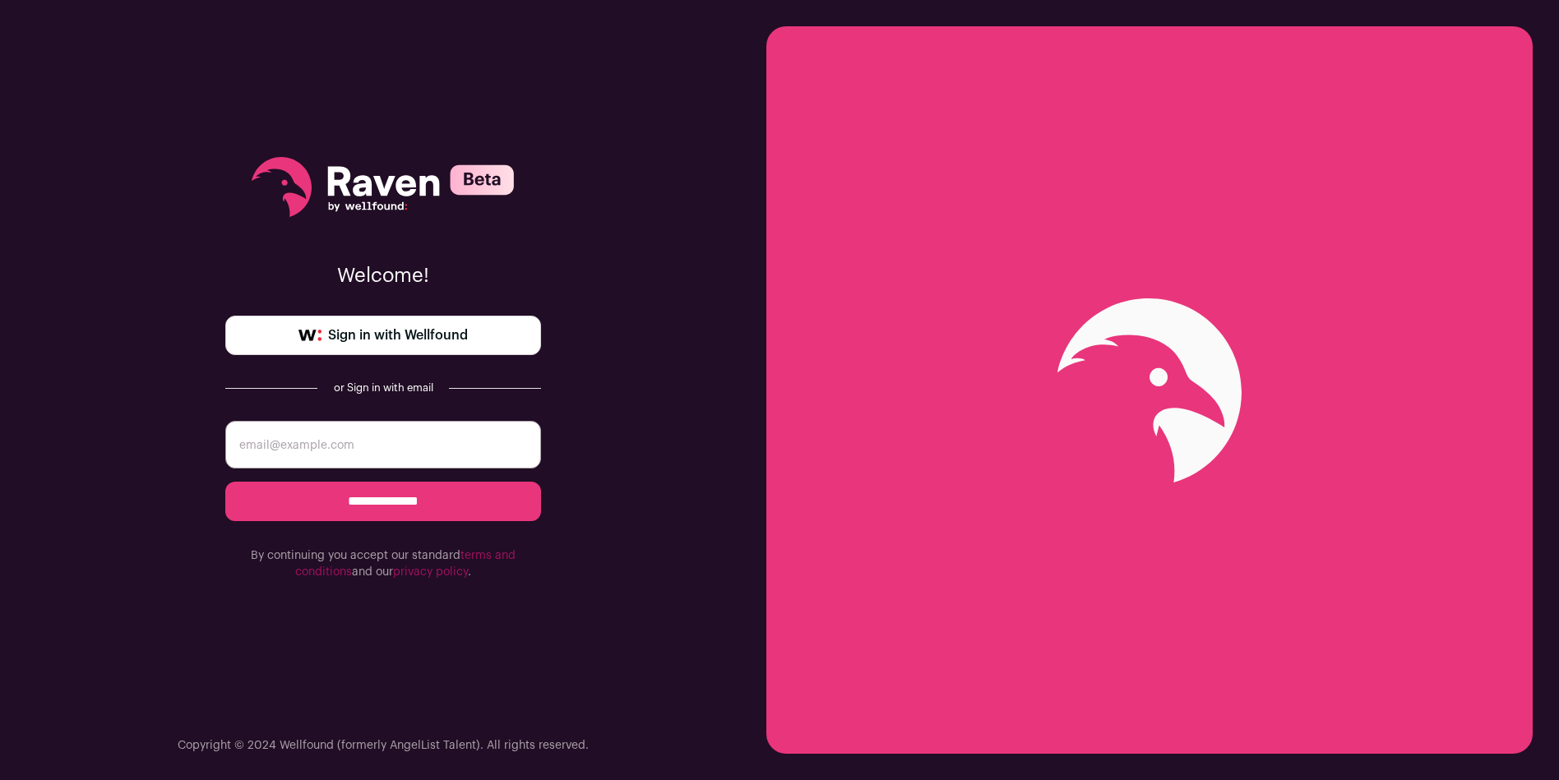 Image resolution: width=1559 pixels, height=780 pixels. I want to click on p: Copyright © 2024 Wellfound (formerly AngelList Talent). All rights reserved., so click(383, 746).